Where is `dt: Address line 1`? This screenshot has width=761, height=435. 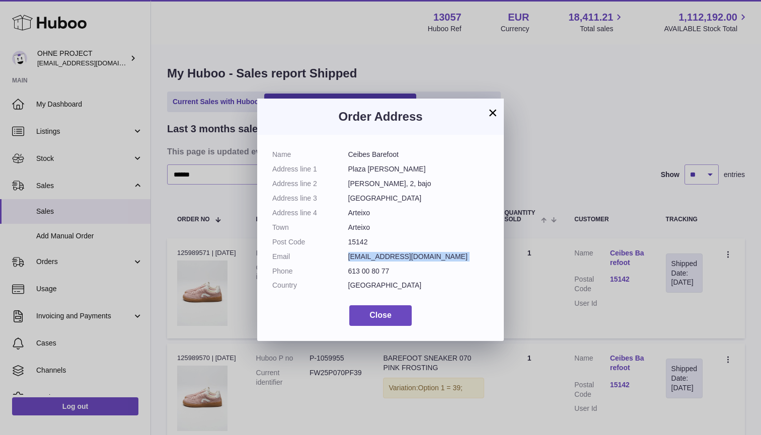
dt: Address line 1 is located at coordinates (310, 169).